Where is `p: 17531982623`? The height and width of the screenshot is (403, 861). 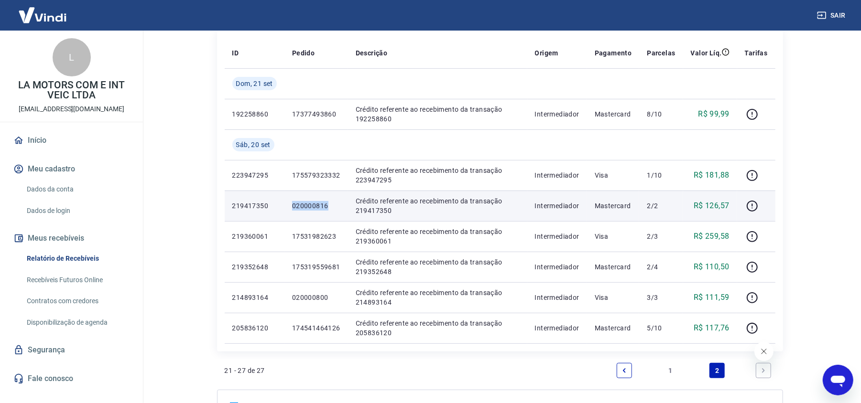
p: 17531982623 is located at coordinates (316, 237).